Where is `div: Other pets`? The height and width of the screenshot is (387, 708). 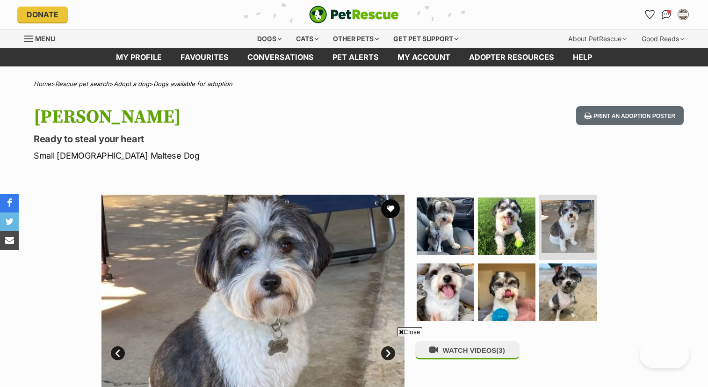
div: Other pets is located at coordinates (356, 39).